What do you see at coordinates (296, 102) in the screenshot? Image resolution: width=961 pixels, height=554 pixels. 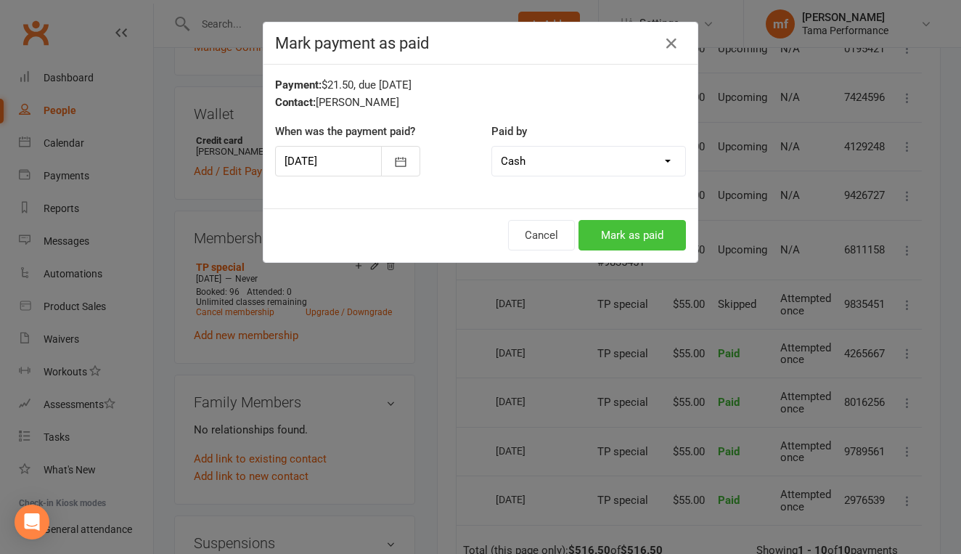 I see `strong: Contact:` at bounding box center [296, 102].